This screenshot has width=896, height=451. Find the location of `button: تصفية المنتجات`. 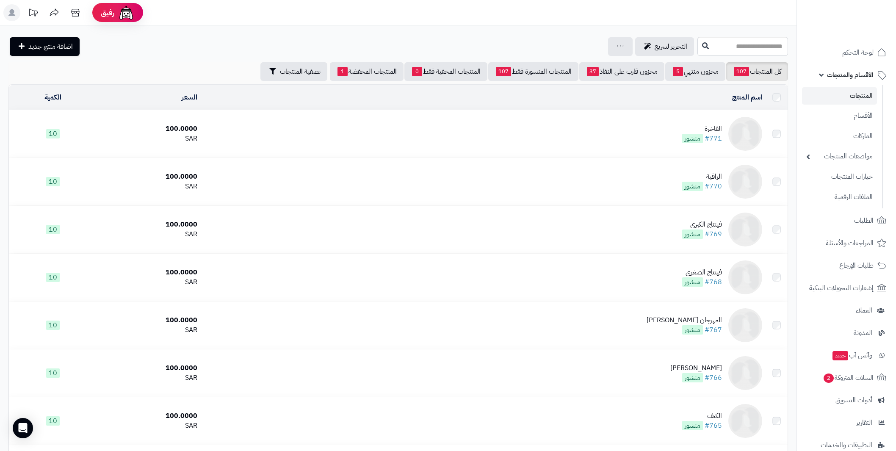

button: تصفية المنتجات is located at coordinates (294, 72).